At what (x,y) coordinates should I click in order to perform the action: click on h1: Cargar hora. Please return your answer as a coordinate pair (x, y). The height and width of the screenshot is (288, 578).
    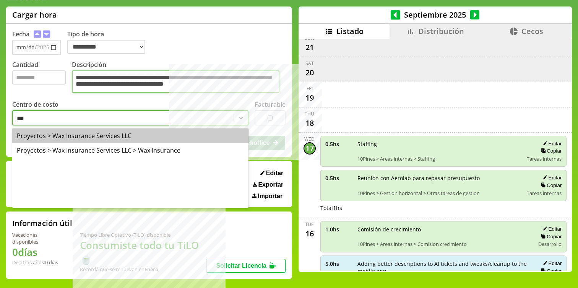
    Looking at the image, I should click on (34, 15).